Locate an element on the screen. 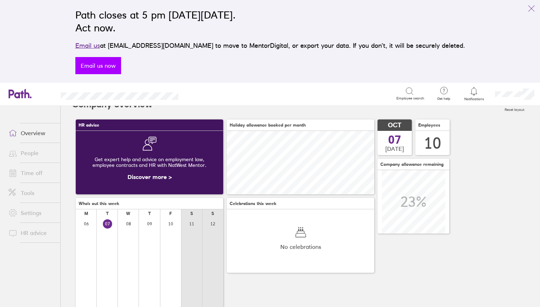  a: Time off is located at coordinates (31, 173).